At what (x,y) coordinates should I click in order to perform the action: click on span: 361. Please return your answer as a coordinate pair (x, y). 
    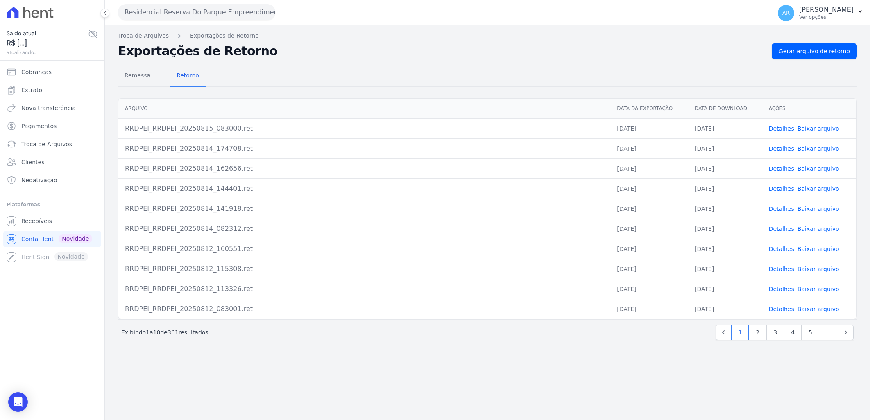
    Looking at the image, I should click on (173, 333).